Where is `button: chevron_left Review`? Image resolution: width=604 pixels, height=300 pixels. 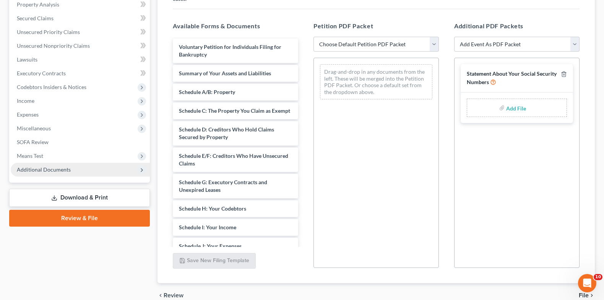 button: chevron_left Review is located at coordinates (174, 296).